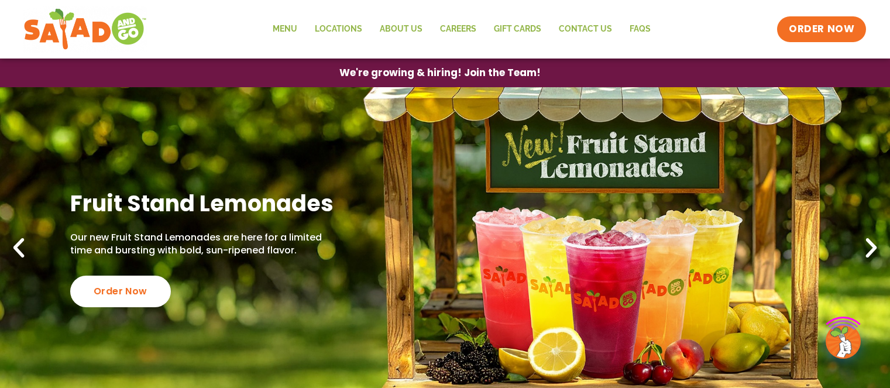 This screenshot has height=388, width=890. I want to click on div: Next slide, so click(871, 248).